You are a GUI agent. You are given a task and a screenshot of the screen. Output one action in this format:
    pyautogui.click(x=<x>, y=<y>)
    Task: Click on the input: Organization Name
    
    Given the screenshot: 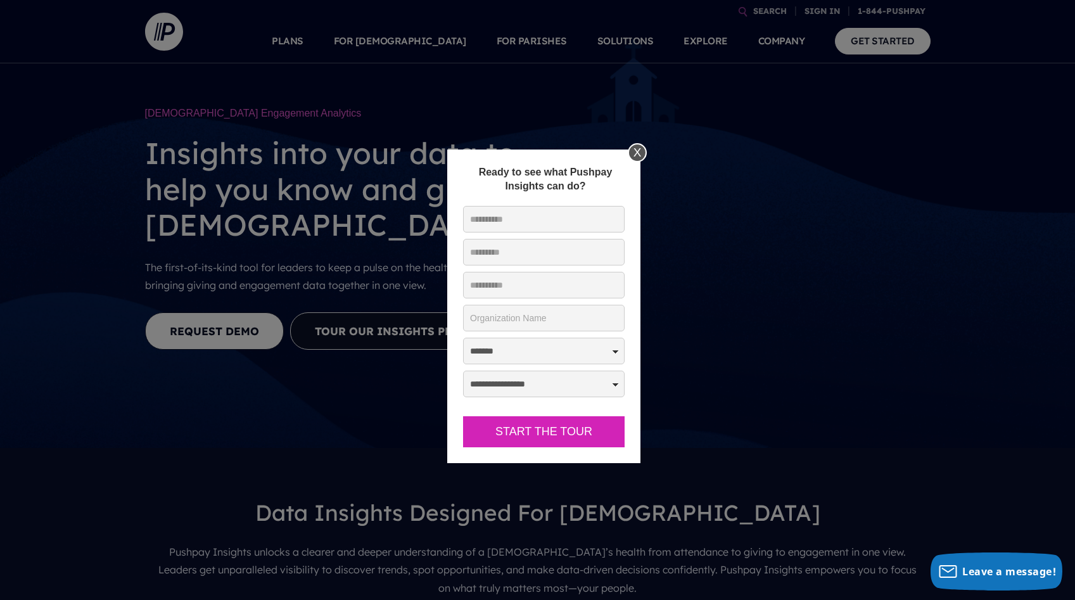 What is the action you would take?
    pyautogui.click(x=543, y=318)
    